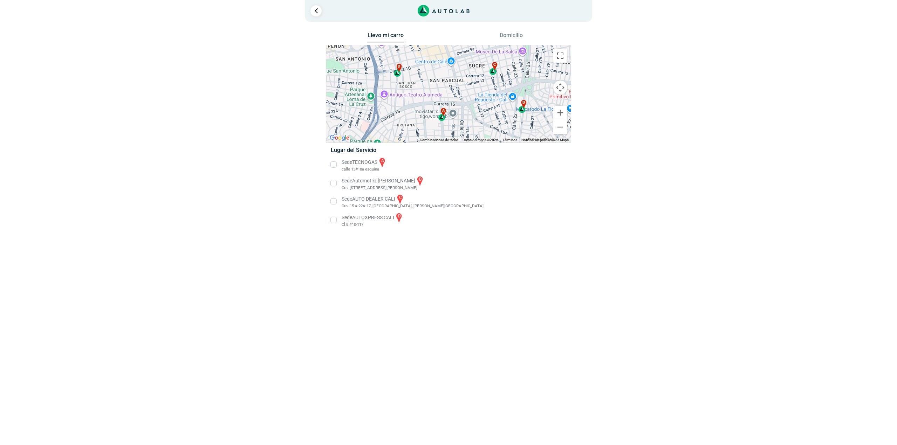 The width and height of the screenshot is (897, 445). I want to click on button: Cambiar a la vista en pantalla completa, so click(560, 56).